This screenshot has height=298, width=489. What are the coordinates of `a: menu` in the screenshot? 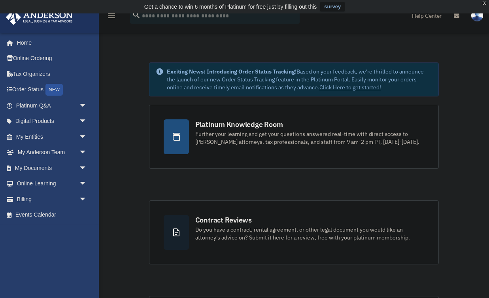 It's located at (111, 17).